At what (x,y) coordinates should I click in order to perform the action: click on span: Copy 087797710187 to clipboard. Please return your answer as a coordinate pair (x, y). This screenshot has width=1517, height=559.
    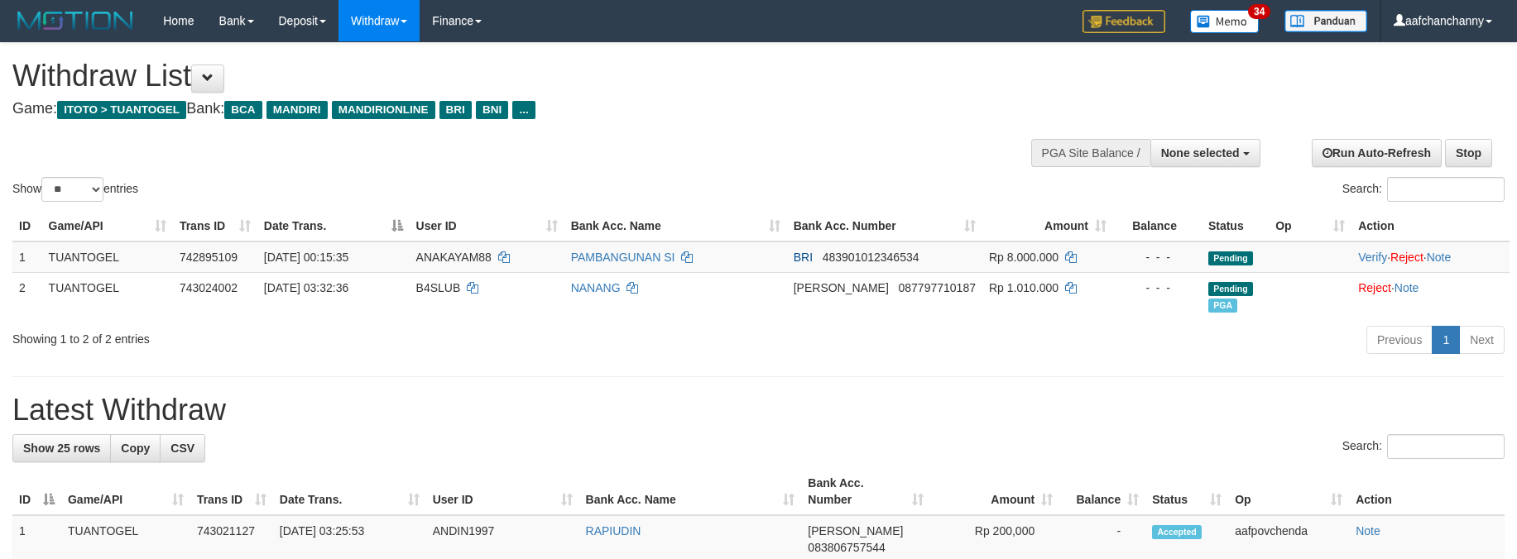
    Looking at the image, I should click on (937, 288).